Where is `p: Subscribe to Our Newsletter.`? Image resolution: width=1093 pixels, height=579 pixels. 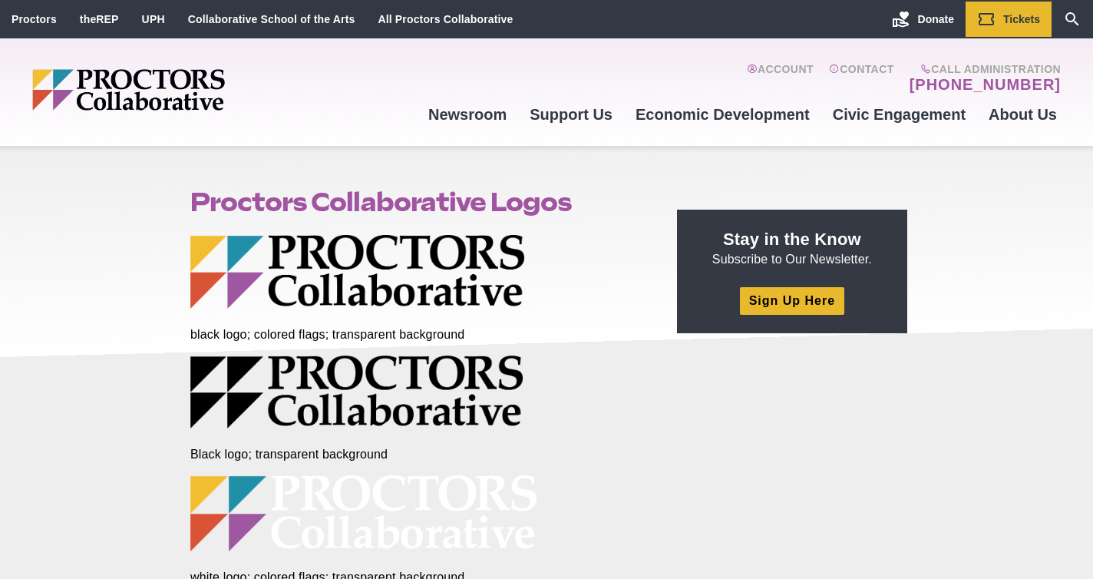 p: Subscribe to Our Newsletter. is located at coordinates (792, 248).